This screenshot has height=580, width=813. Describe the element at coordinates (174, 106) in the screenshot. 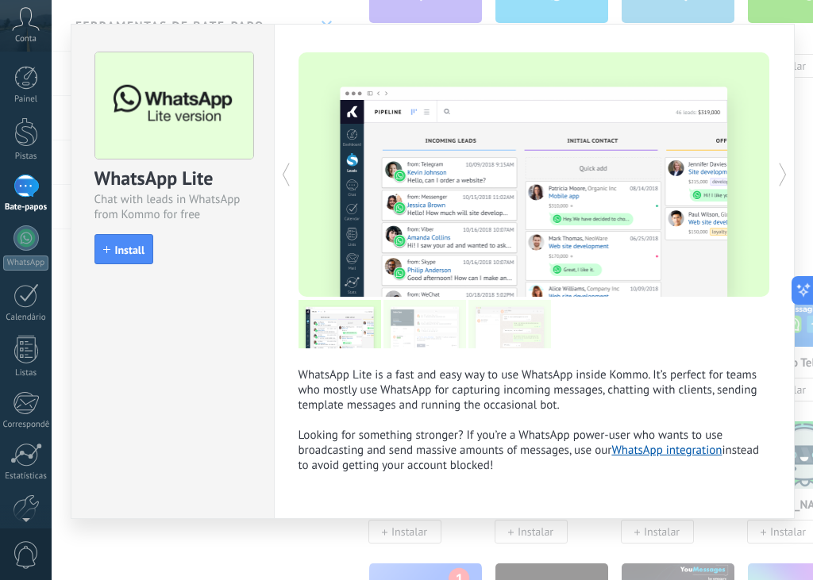

I see `img: logo_main.png` at that location.